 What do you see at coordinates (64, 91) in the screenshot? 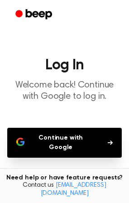
I see `p: Welcome back! Continue with Google to log in.` at bounding box center [64, 91].